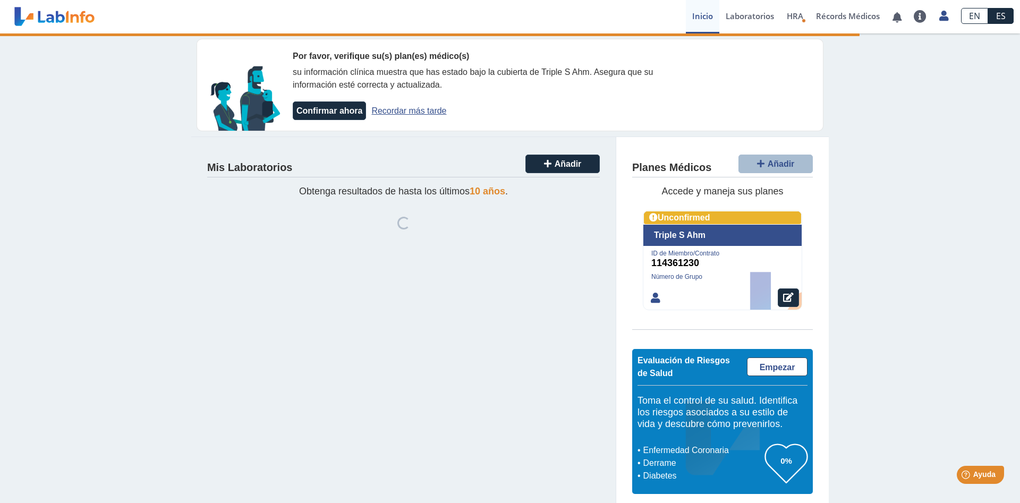 Image resolution: width=1020 pixels, height=503 pixels. Describe the element at coordinates (702, 450) in the screenshot. I see `li: Enfermedad Coronaria` at that location.